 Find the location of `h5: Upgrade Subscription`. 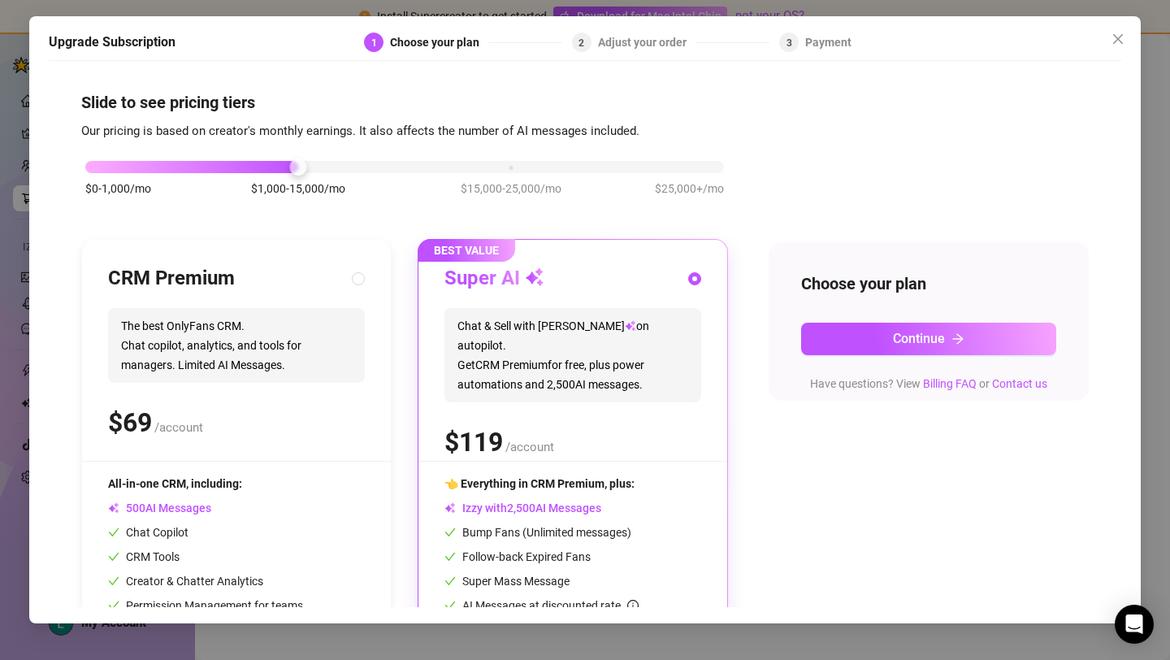

h5: Upgrade Subscription is located at coordinates (112, 42).